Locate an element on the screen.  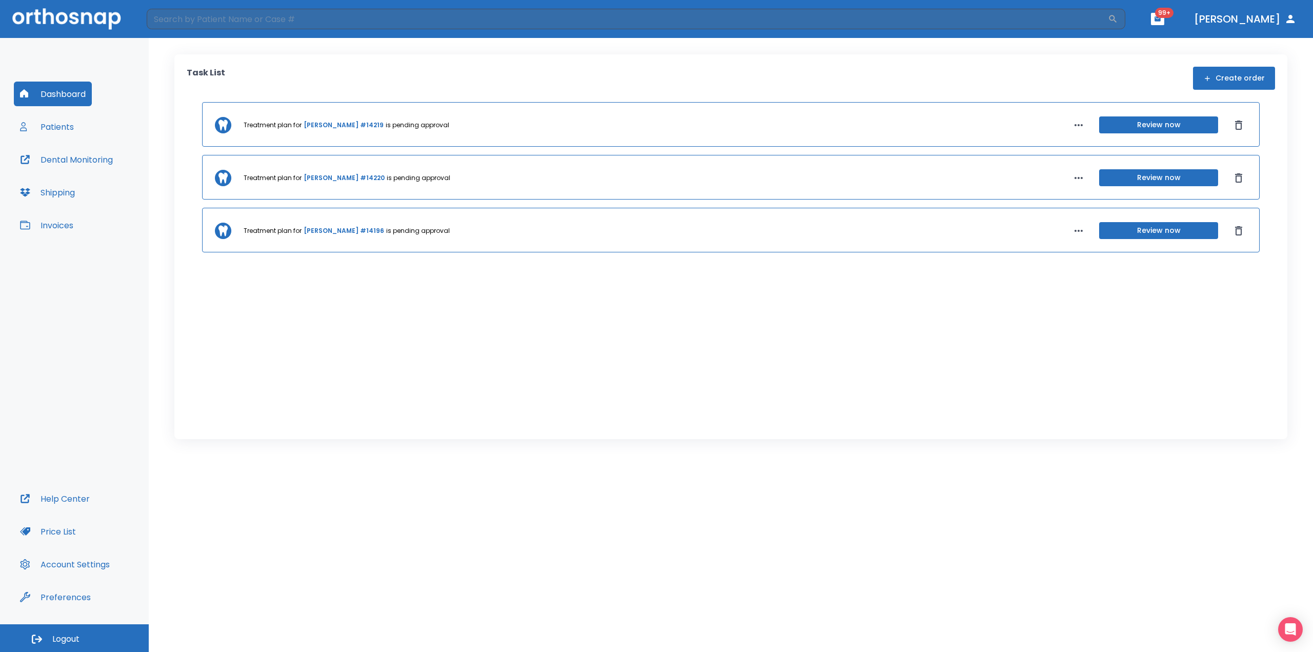
a: Preferences is located at coordinates (55, 597).